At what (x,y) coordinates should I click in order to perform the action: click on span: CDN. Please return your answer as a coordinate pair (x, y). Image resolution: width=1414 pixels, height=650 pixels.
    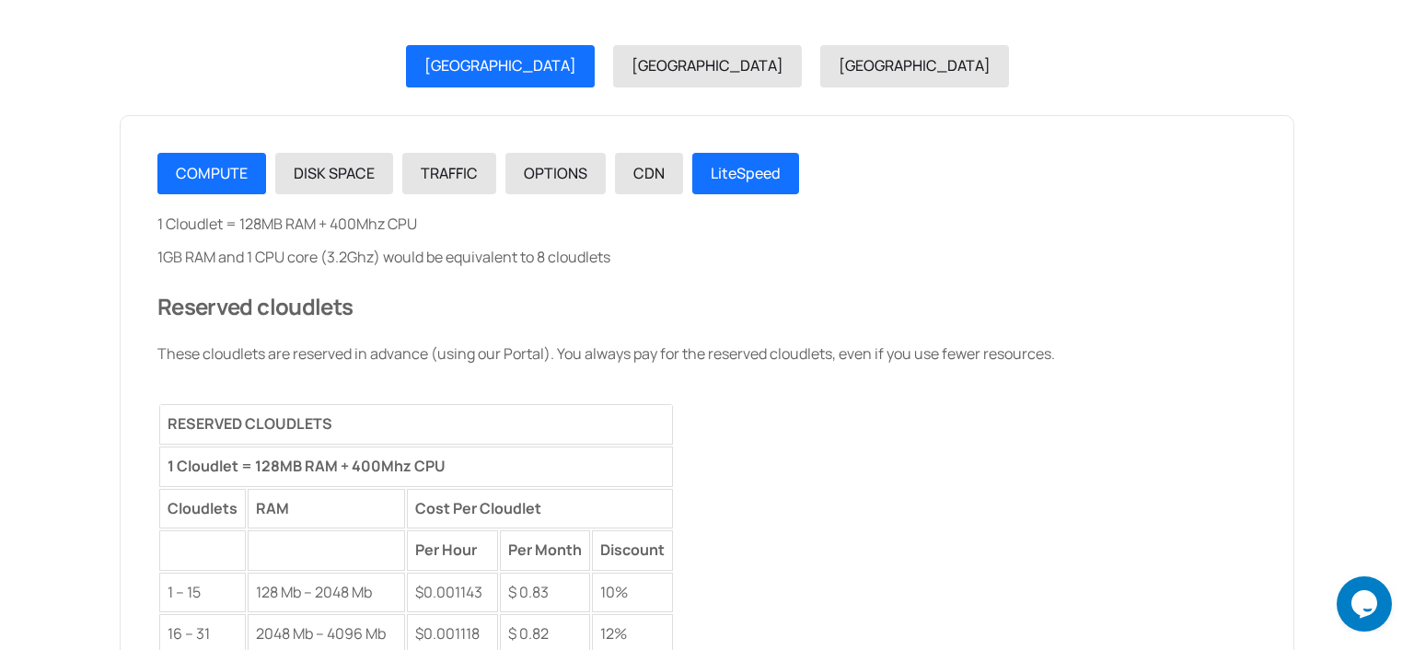
    Looking at the image, I should click on (649, 173).